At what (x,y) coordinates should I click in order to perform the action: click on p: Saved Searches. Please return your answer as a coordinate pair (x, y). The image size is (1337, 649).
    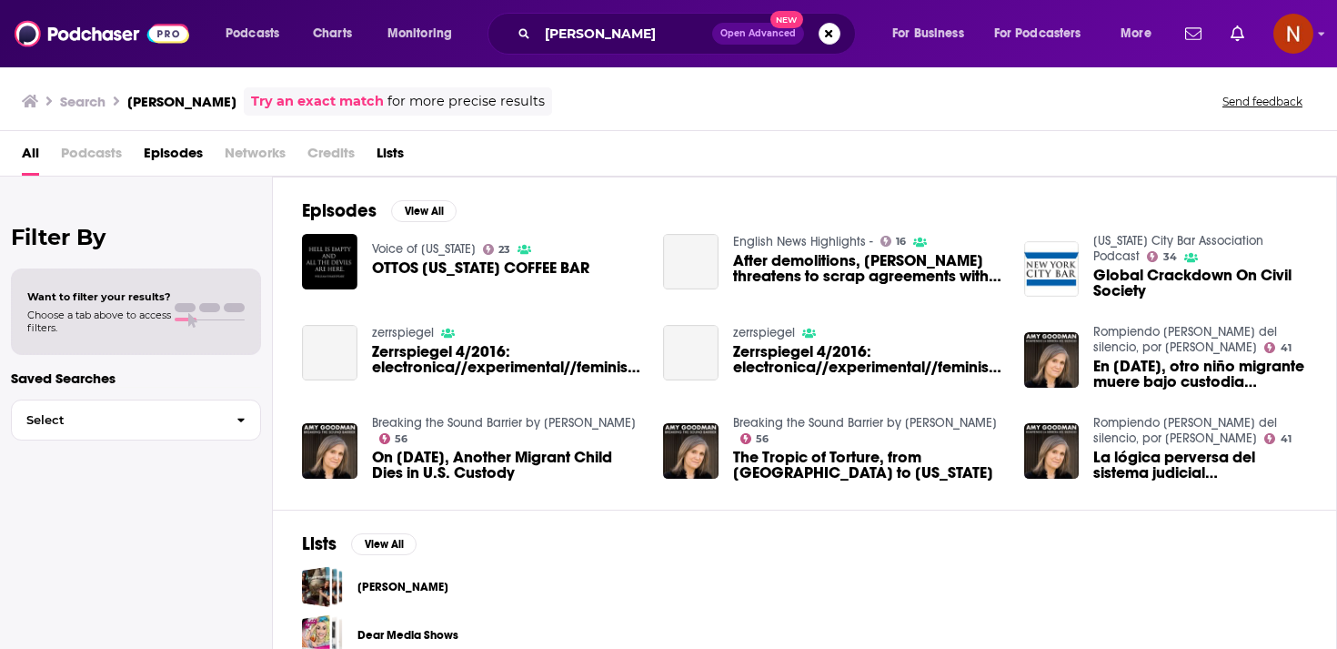
    Looking at the image, I should click on (136, 378).